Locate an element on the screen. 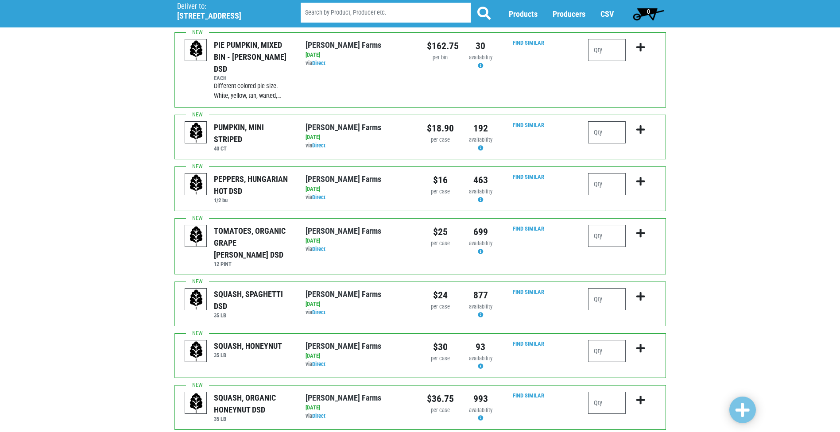 The image size is (840, 432). div: 463 is located at coordinates (480, 180).